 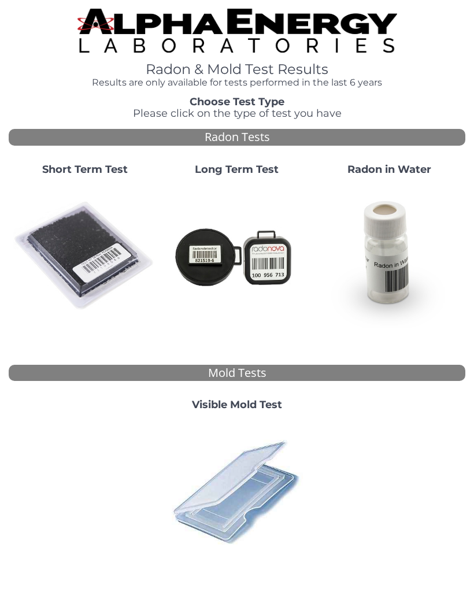 What do you see at coordinates (237, 83) in the screenshot?
I see `h4: Results are only available for tests performed in the last 6 years` at bounding box center [237, 83].